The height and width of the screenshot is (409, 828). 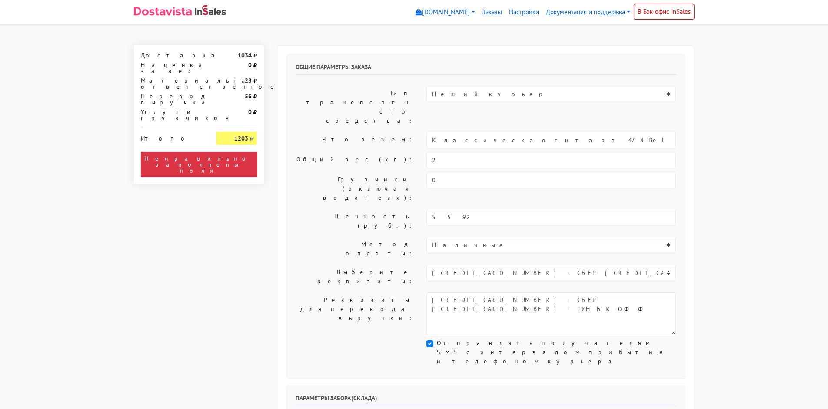 I want to click on h6: Общие параметры заказа, so click(x=486, y=69).